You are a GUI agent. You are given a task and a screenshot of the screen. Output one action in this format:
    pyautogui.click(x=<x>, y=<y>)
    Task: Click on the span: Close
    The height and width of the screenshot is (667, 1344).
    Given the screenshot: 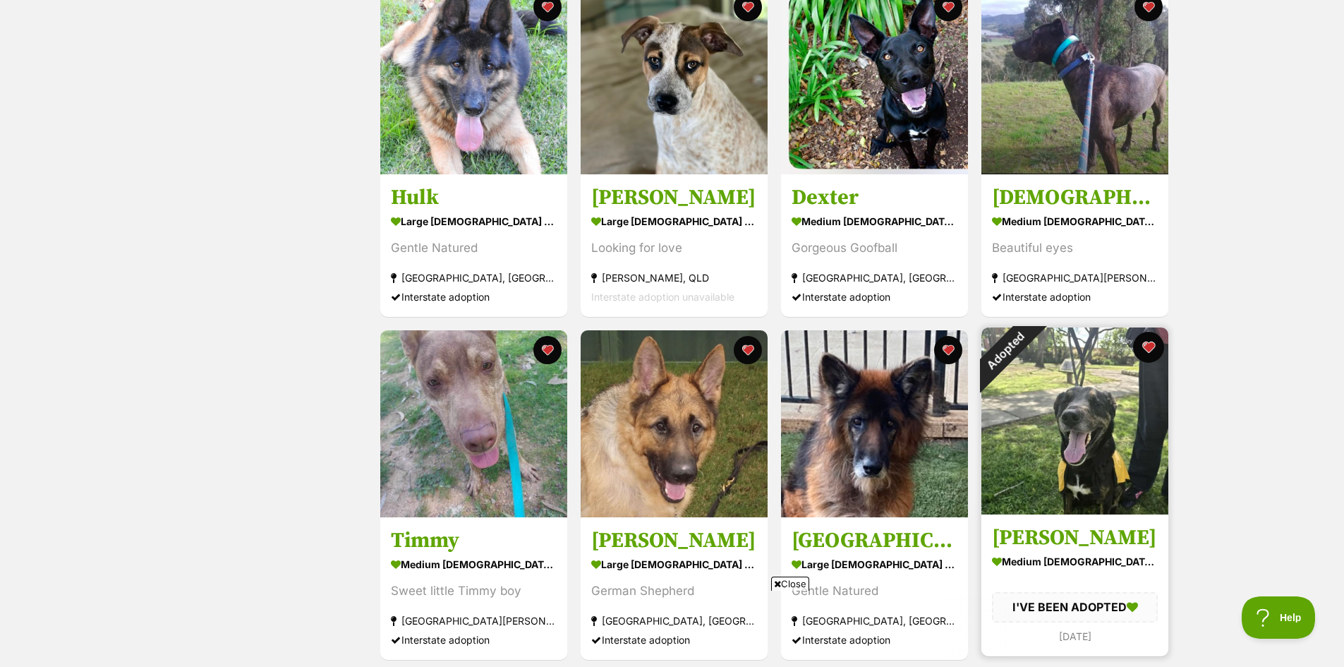 What is the action you would take?
    pyautogui.click(x=790, y=584)
    